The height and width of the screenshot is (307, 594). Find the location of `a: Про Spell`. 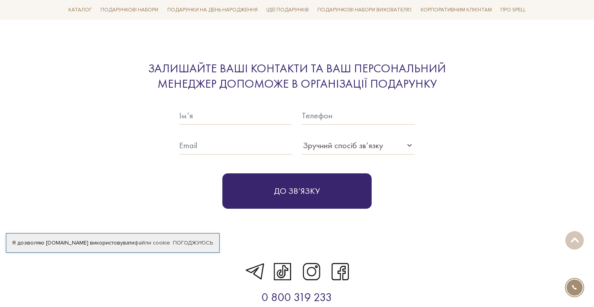

a: Про Spell is located at coordinates (513, 10).